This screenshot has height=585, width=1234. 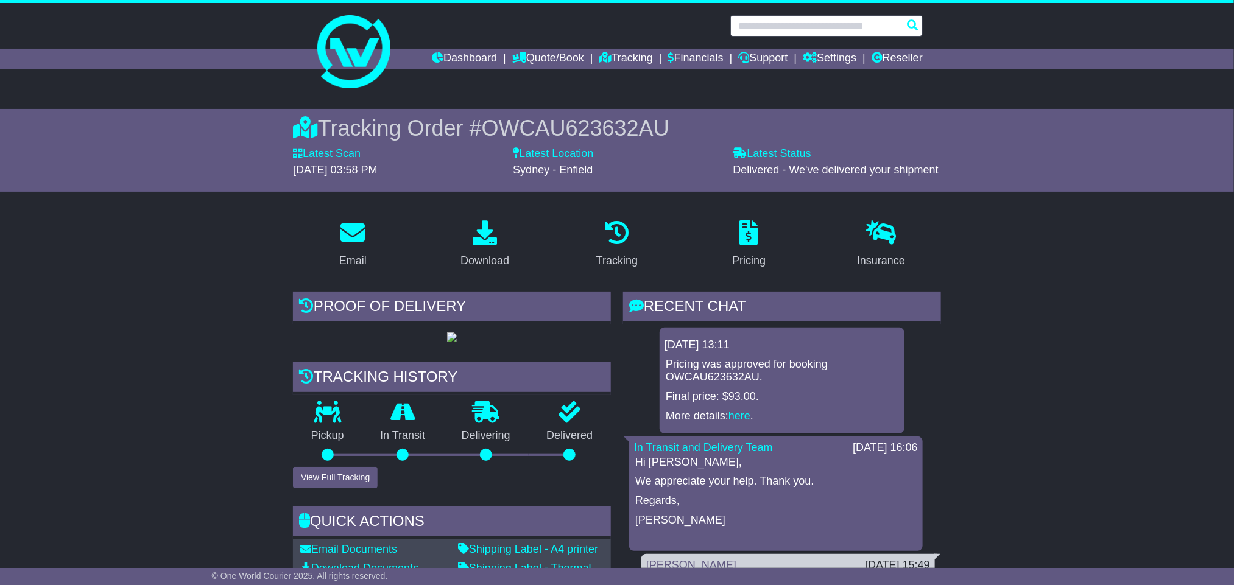 I want to click on p: Final price: $93.00., so click(x=782, y=397).